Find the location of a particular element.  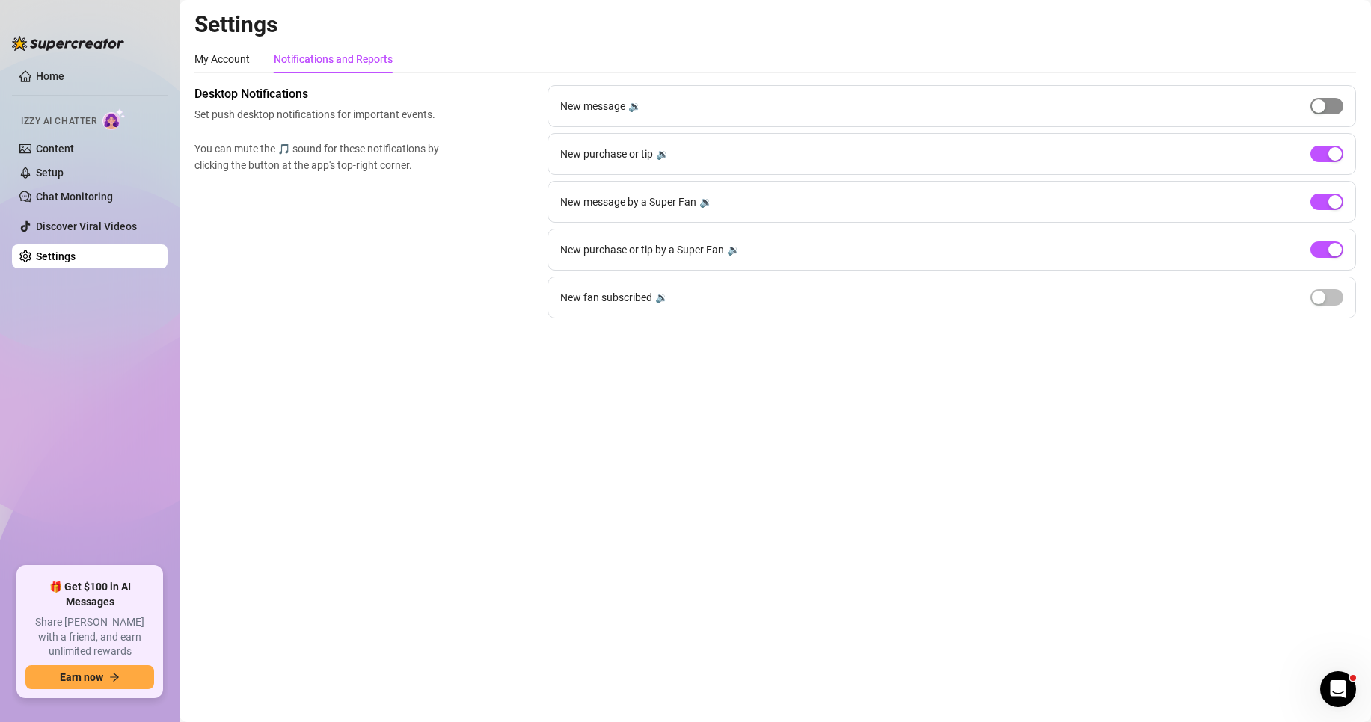

h2: Settings is located at coordinates (775, 25).